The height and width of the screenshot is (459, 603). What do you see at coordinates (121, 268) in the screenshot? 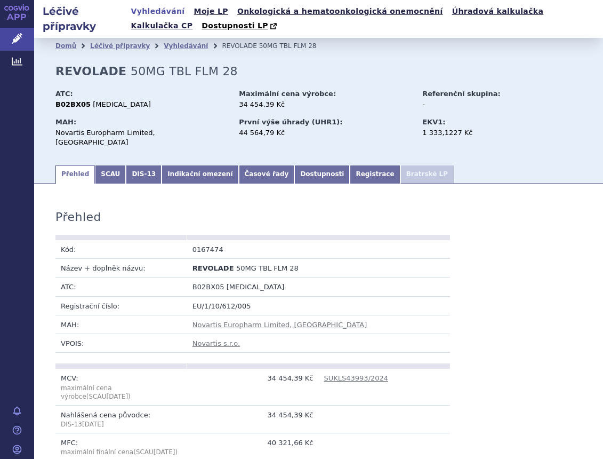
I see `td: Název + doplněk názvu:` at bounding box center [121, 268].